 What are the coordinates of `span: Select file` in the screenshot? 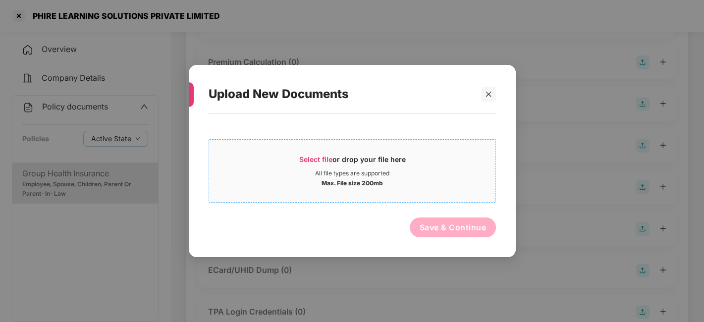 It's located at (315, 159).